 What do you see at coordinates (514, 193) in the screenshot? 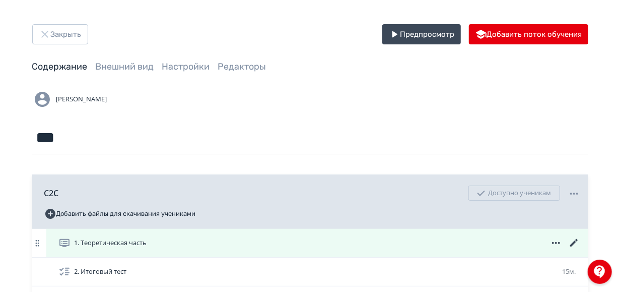
I see `div: Доступно ученикам` at bounding box center [514, 193].